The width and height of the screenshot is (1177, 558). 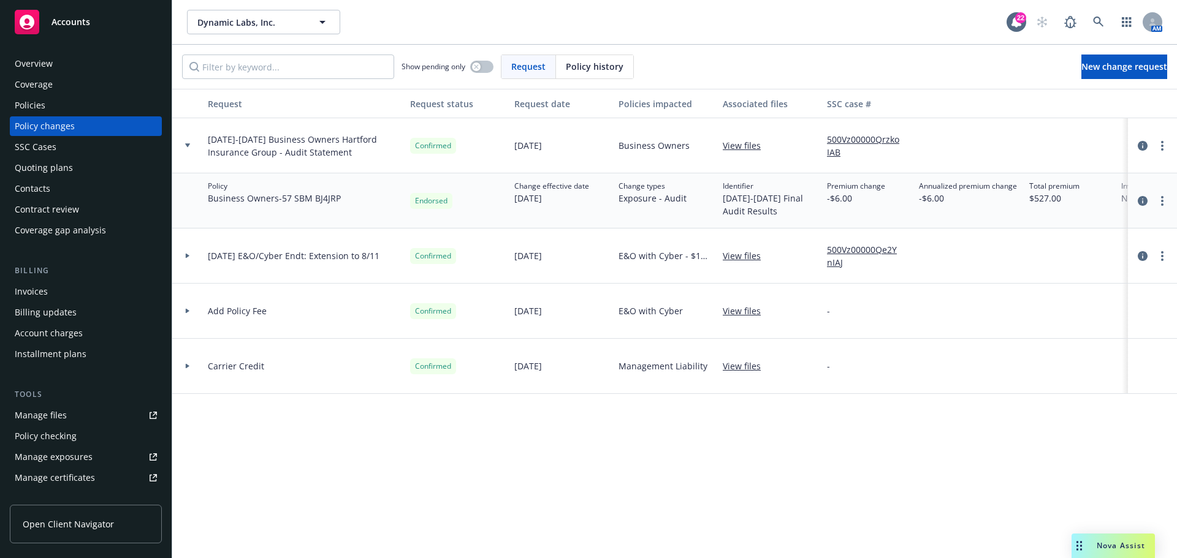 I want to click on span: Endorsed, so click(x=431, y=201).